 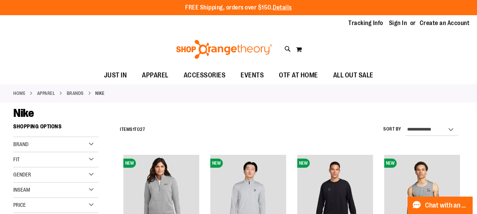 I want to click on strong: Nike, so click(x=100, y=93).